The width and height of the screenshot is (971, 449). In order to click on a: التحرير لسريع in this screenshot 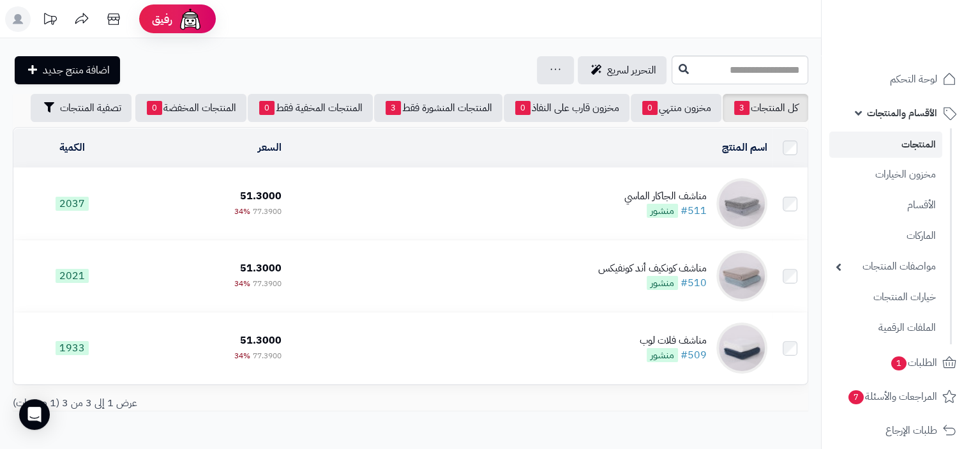, I will do `click(622, 70)`.